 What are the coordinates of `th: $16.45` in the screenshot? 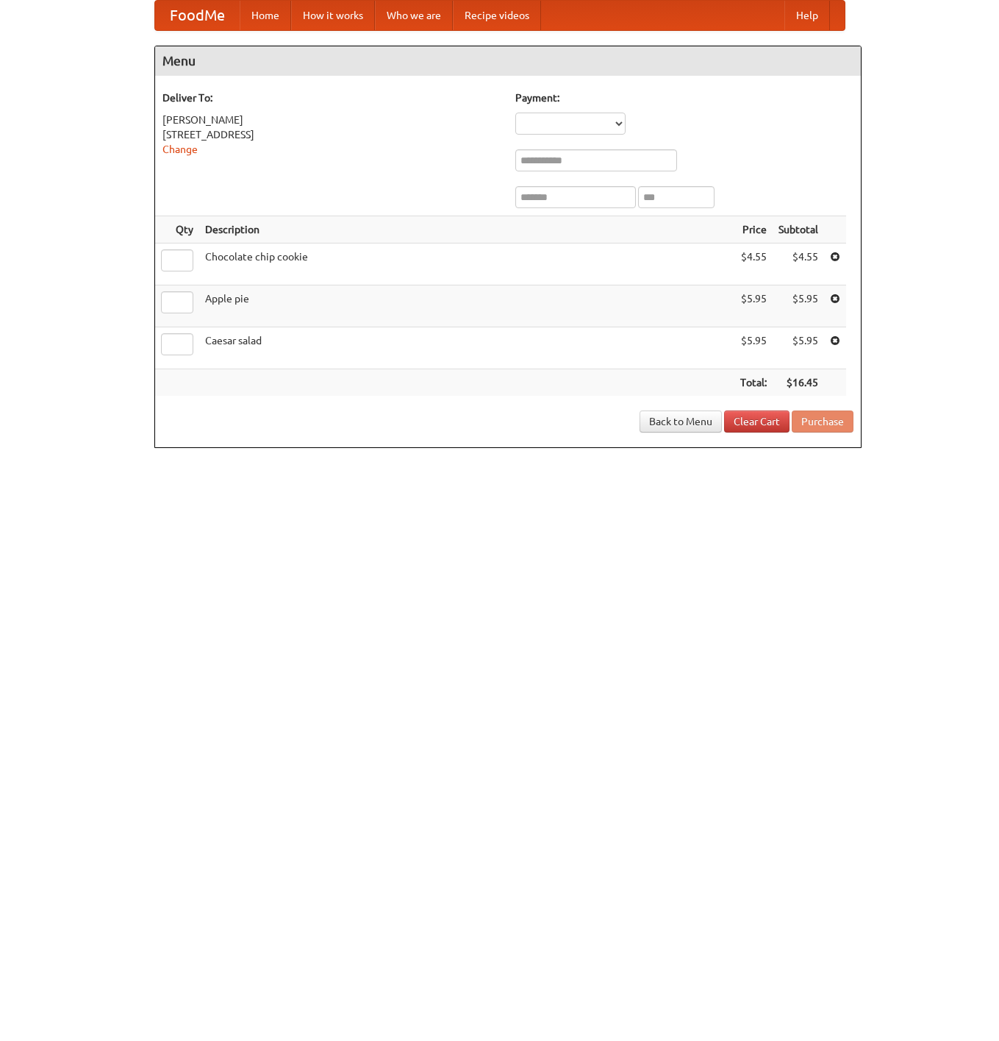 It's located at (799, 382).